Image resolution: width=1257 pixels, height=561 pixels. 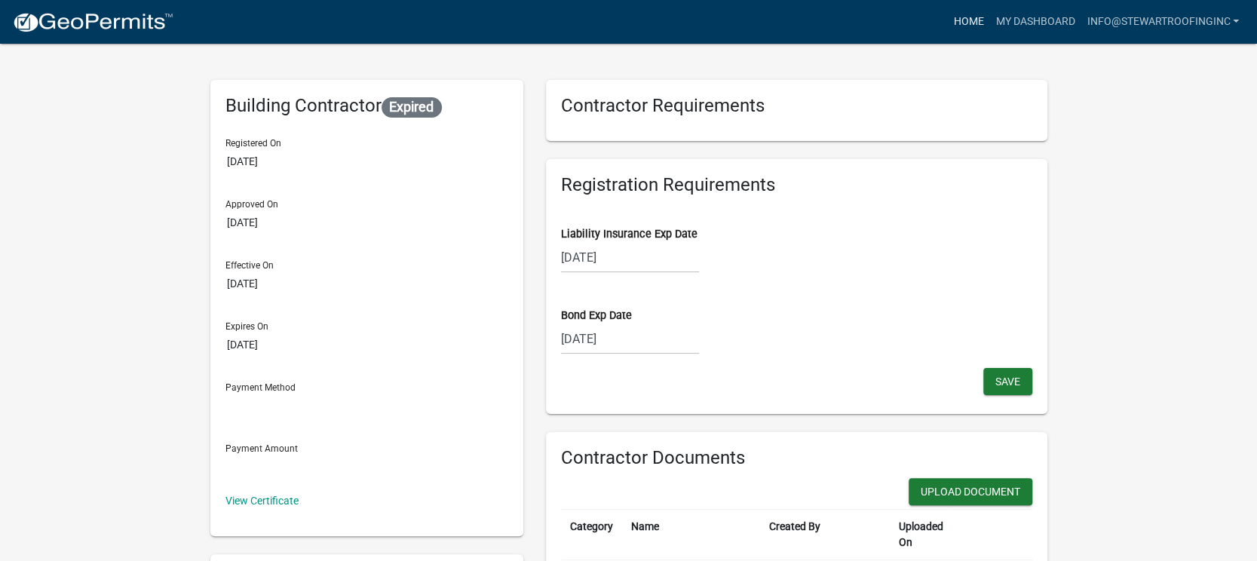 What do you see at coordinates (262, 501) in the screenshot?
I see `a: View Certificate` at bounding box center [262, 501].